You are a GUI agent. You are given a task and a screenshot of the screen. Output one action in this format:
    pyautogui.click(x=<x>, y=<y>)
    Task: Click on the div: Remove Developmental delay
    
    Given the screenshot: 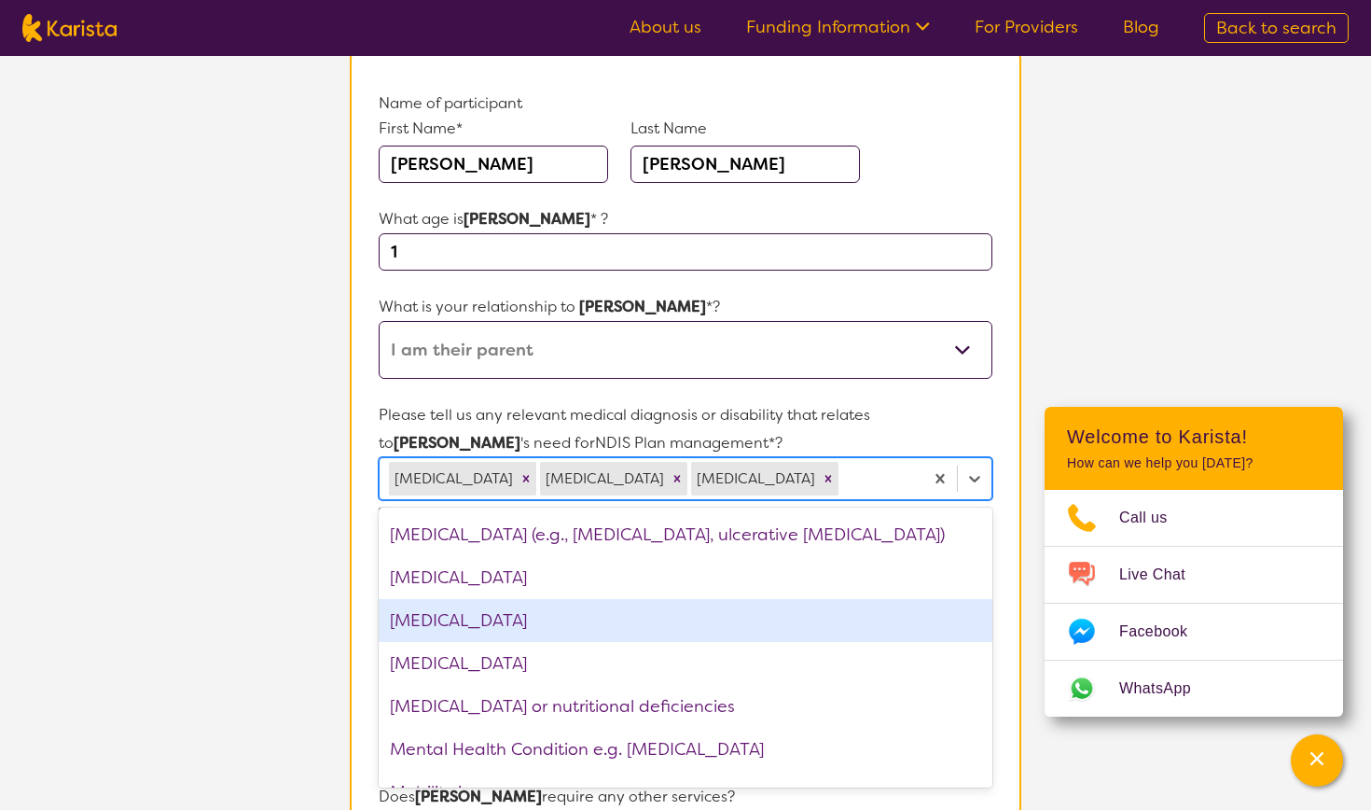 What is the action you would take?
    pyautogui.click(x=526, y=478)
    